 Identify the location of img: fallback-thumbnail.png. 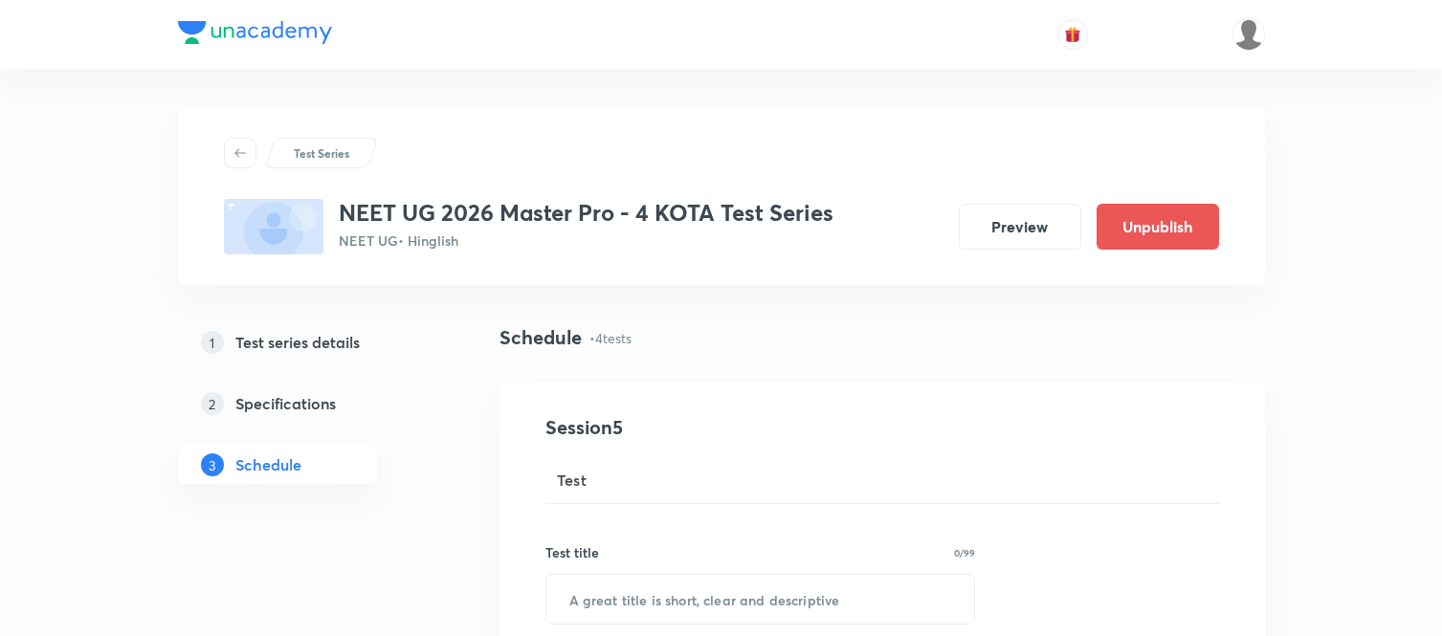
(274, 227).